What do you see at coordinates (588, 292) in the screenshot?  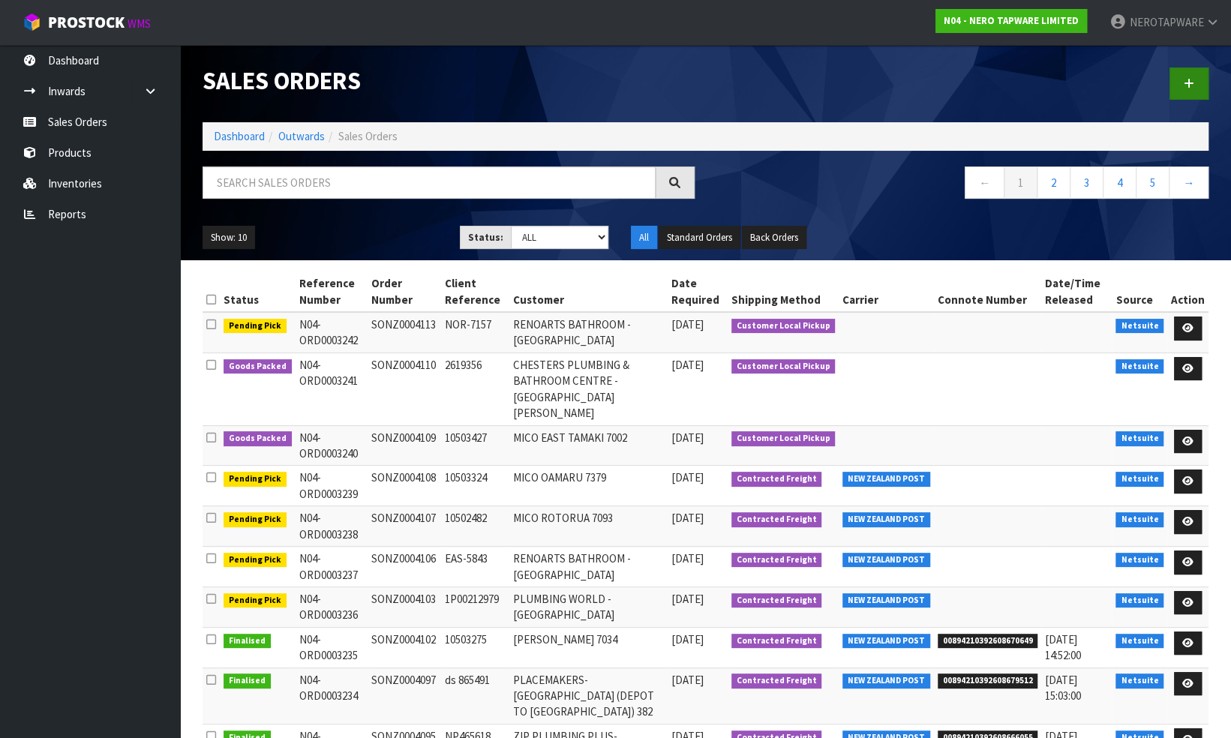 I see `th: Customer` at bounding box center [588, 292].